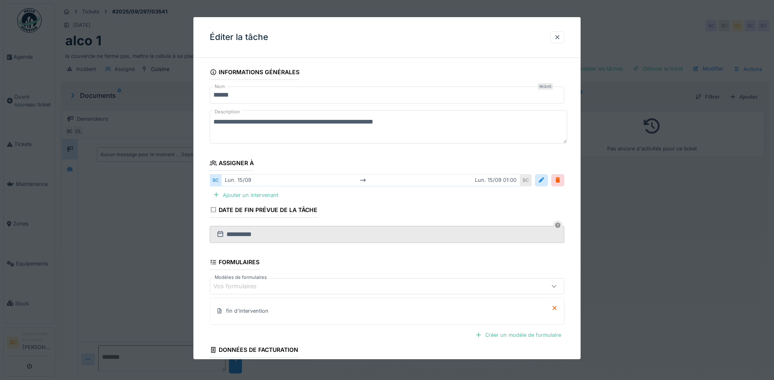 Image resolution: width=774 pixels, height=380 pixels. What do you see at coordinates (239, 37) in the screenshot?
I see `h3: Éditer la tâche` at bounding box center [239, 37].